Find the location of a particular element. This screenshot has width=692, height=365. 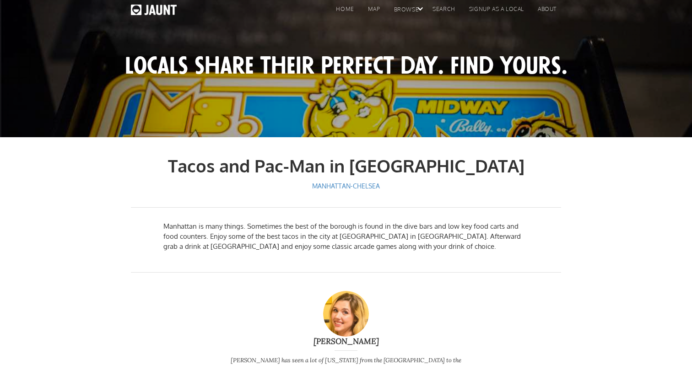

p: Manhattan is many things. Sometimes the best of the borough is found in the dive bars and low key... is located at coordinates (346, 237).